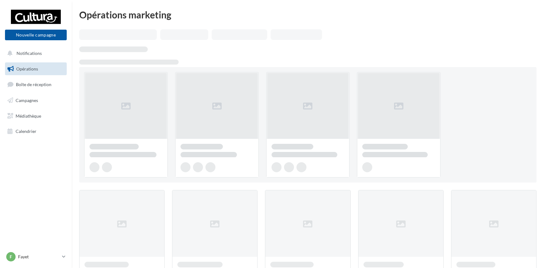 The image size is (544, 268). I want to click on button: Nouvelle campagne, so click(36, 35).